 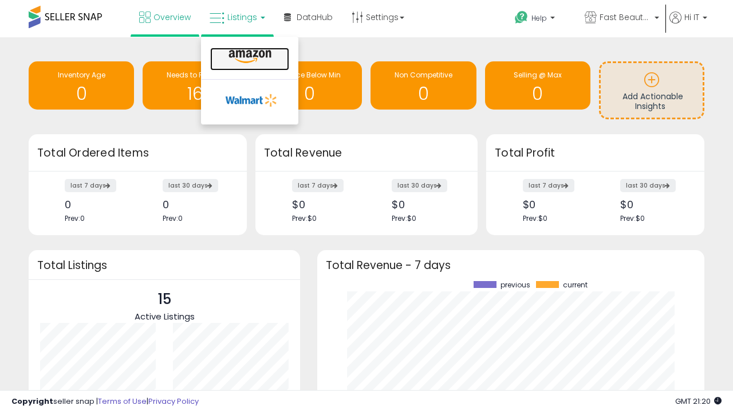 What do you see at coordinates (367, 153) in the screenshot?
I see `h3: Total Revenue` at bounding box center [367, 153].